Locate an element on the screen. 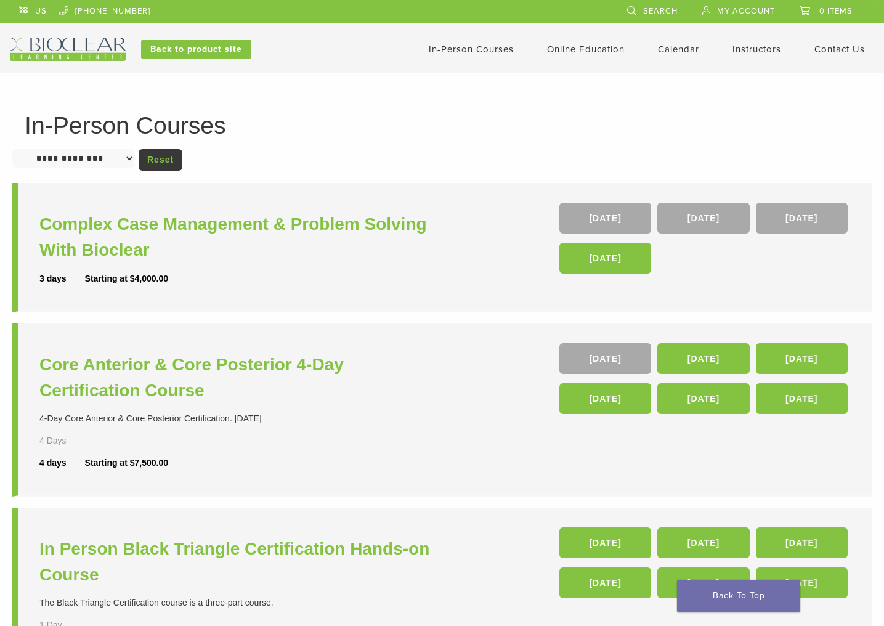 Image resolution: width=884 pixels, height=626 pixels. h1: In-Person Courses is located at coordinates (442, 125).